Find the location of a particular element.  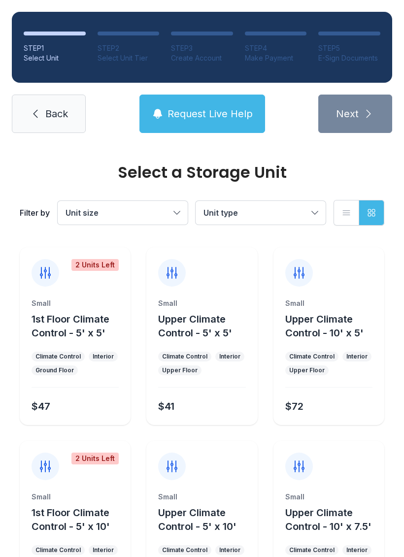

div: $47 is located at coordinates (41, 406).